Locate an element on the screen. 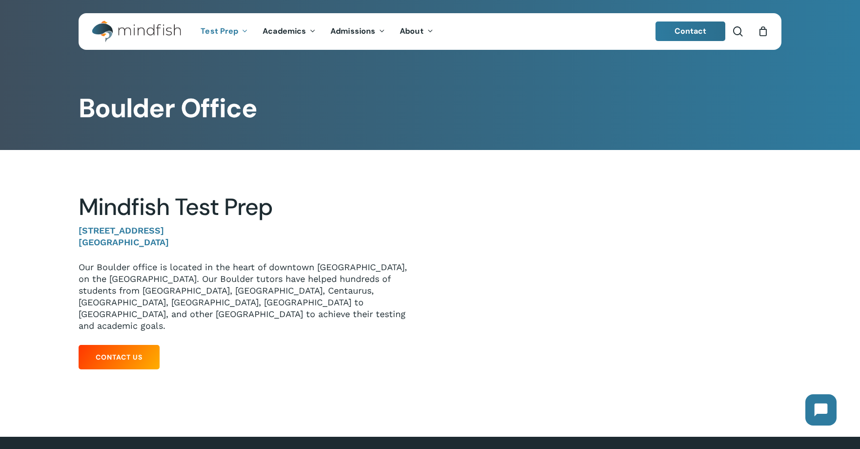 This screenshot has width=860, height=449. a: About is located at coordinates (416, 31).